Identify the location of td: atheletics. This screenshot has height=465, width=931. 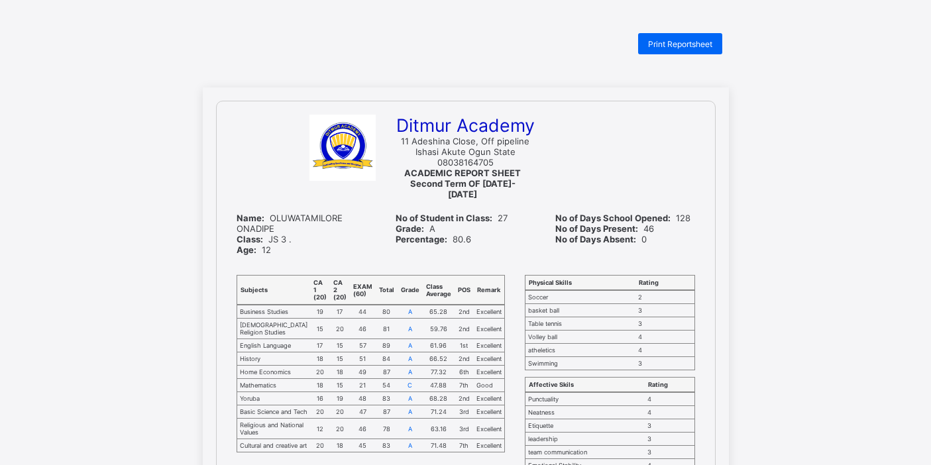
(580, 350).